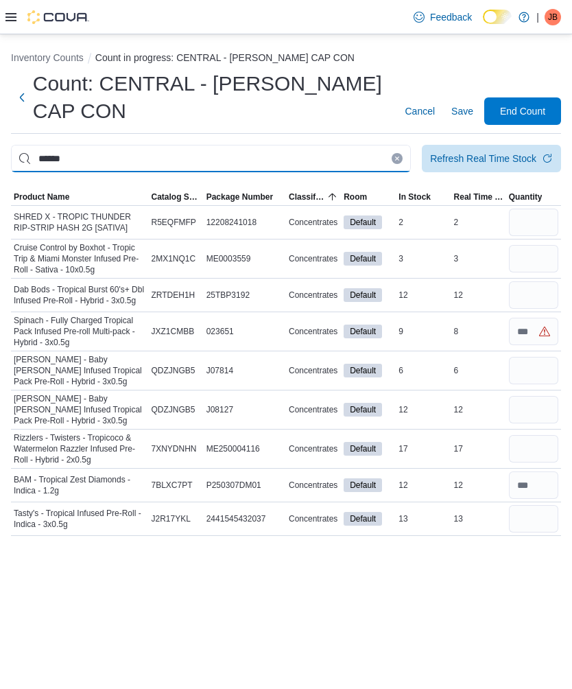 Image resolution: width=572 pixels, height=689 pixels. I want to click on button: Package Number, so click(245, 197).